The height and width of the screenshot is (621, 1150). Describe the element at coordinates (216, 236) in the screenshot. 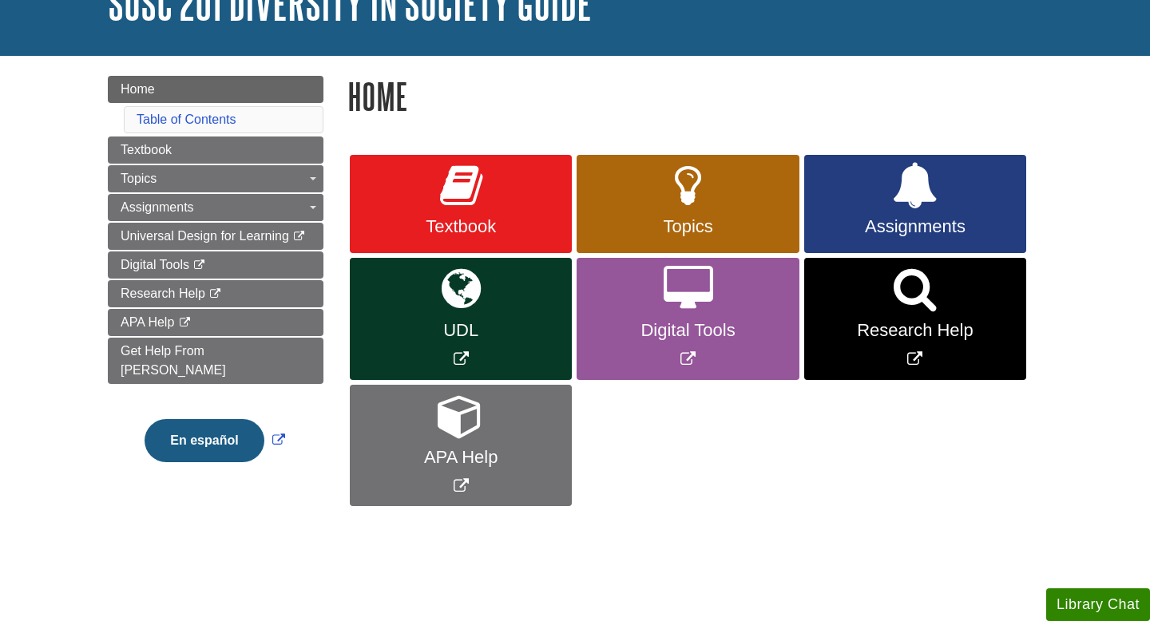

I see `a: Universal Design for Learning` at that location.